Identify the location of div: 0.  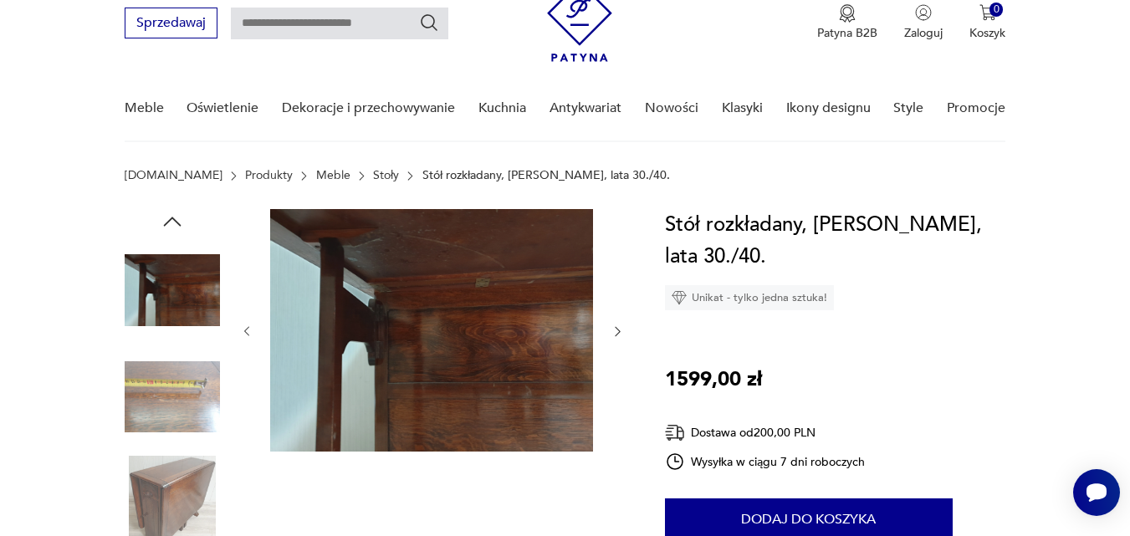
(996, 9).